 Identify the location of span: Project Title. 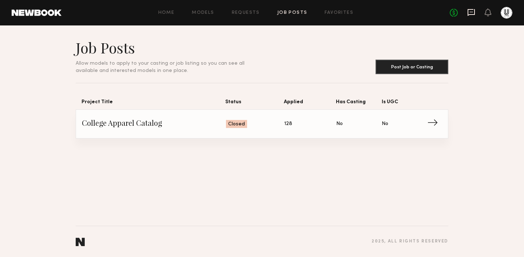
(153, 104).